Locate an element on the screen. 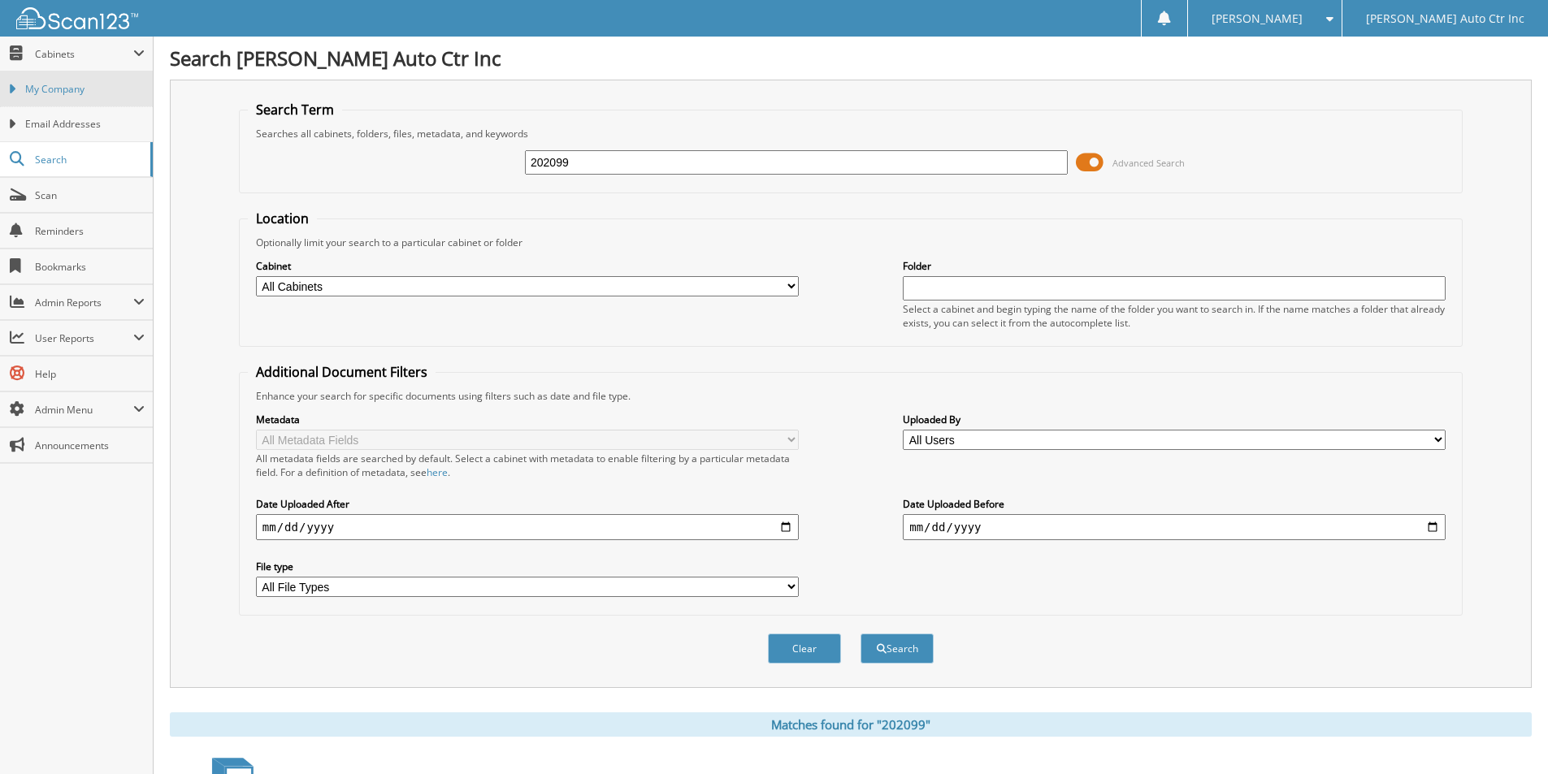  label: Date Uploaded Before is located at coordinates (1174, 504).